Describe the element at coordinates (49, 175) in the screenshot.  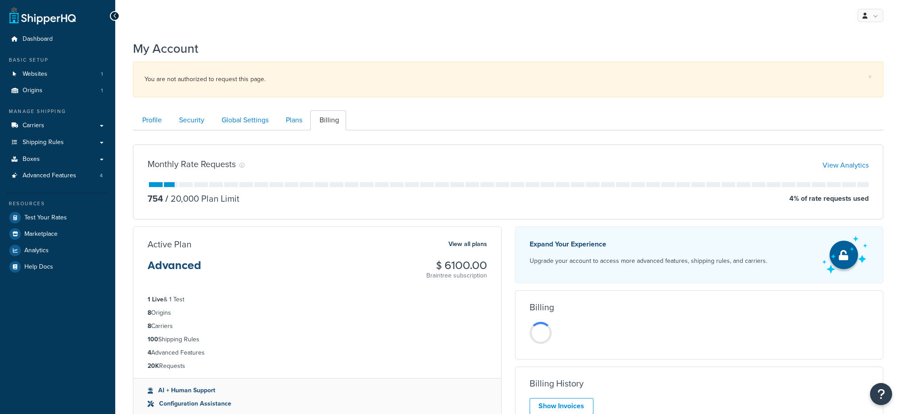
I see `span: Advanced Features` at that location.